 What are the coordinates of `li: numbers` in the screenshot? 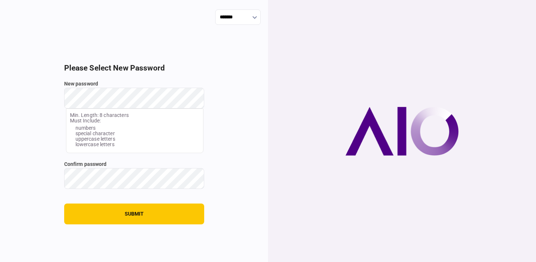 It's located at (138, 128).